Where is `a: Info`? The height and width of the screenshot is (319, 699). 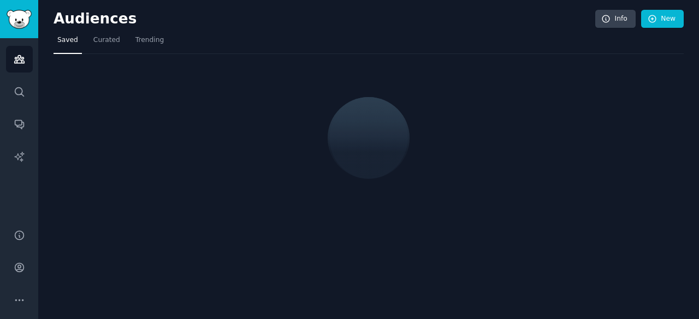
a: Info is located at coordinates (615, 19).